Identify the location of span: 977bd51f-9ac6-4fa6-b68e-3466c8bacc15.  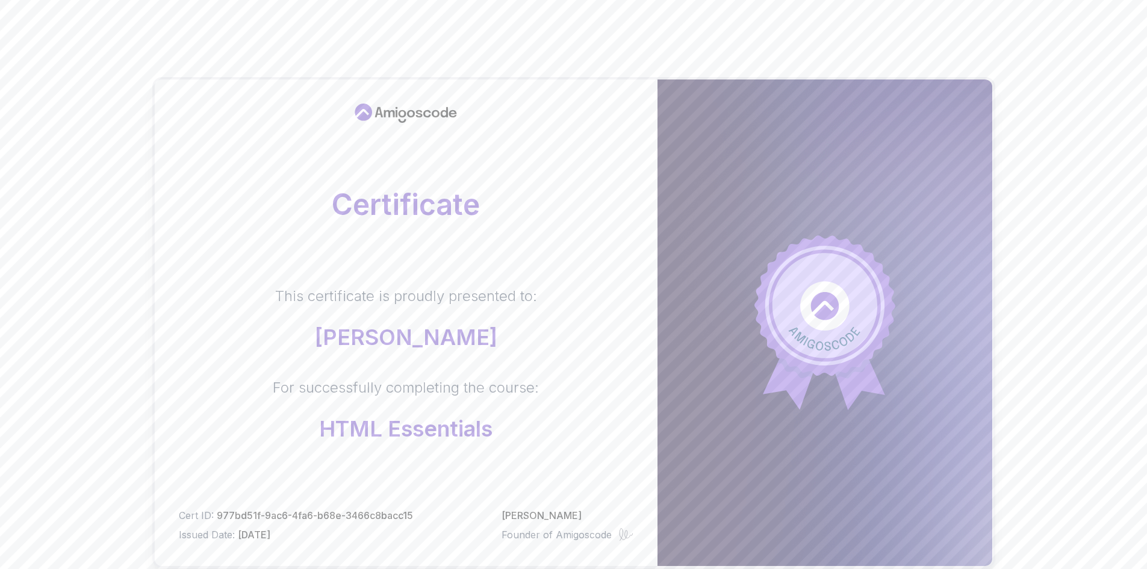
(315, 515).